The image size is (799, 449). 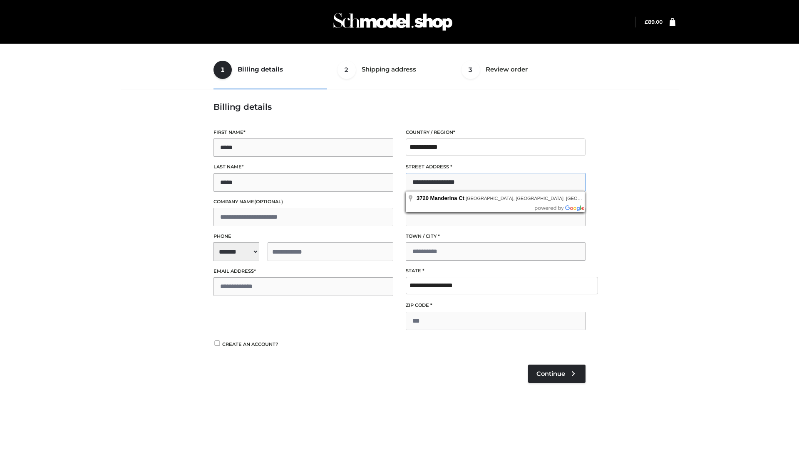 What do you see at coordinates (495, 271) in the screenshot?
I see `label: State` at bounding box center [495, 271].